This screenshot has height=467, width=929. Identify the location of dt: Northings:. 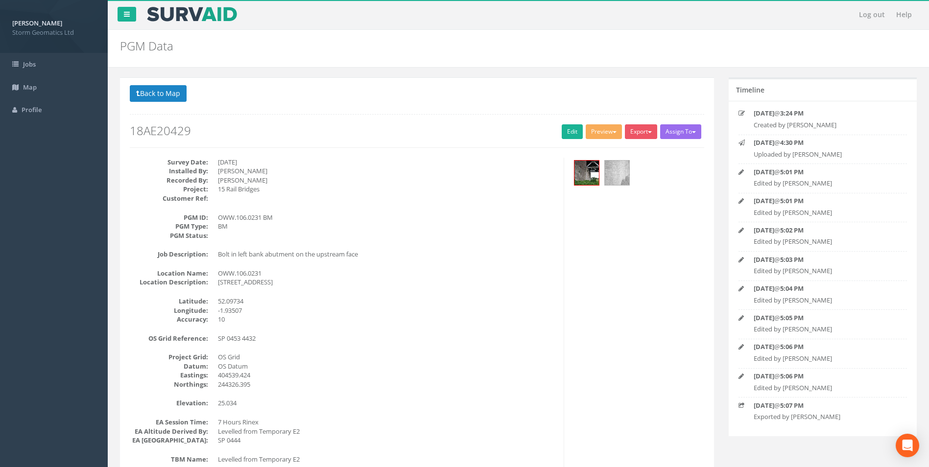
(169, 384).